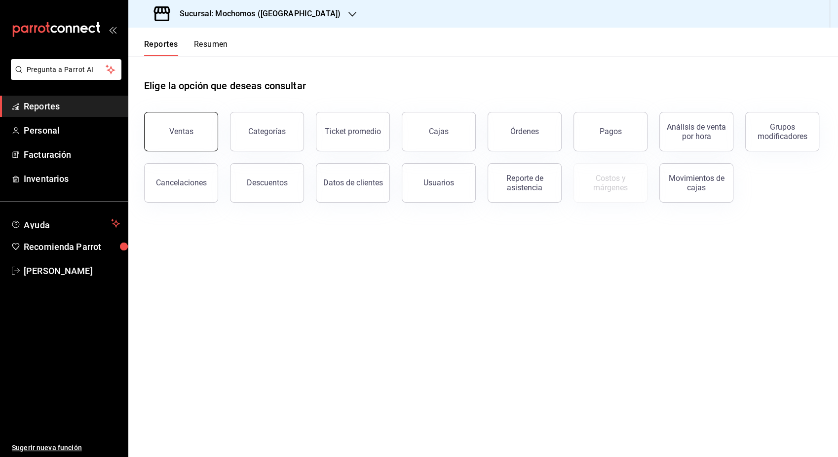  Describe the element at coordinates (782, 132) in the screenshot. I see `button: Grupos modificadores` at that location.